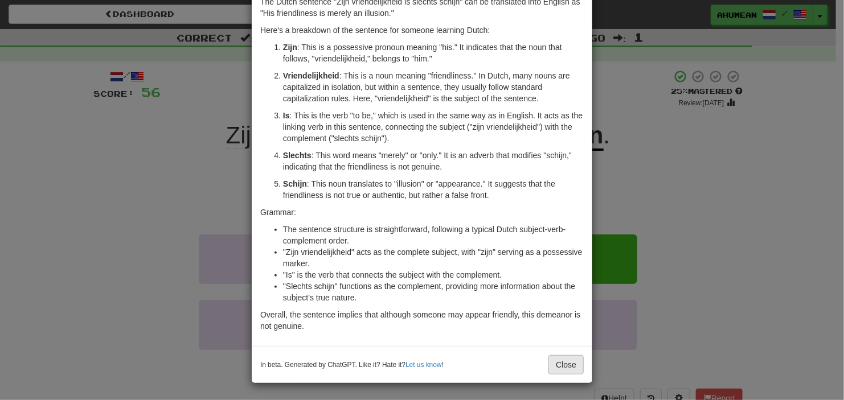 The width and height of the screenshot is (844, 400). What do you see at coordinates (433, 127) in the screenshot?
I see `p: : This is the verb "to be," which is used in the same way as in English. It acts as the linking v...` at bounding box center [433, 127].